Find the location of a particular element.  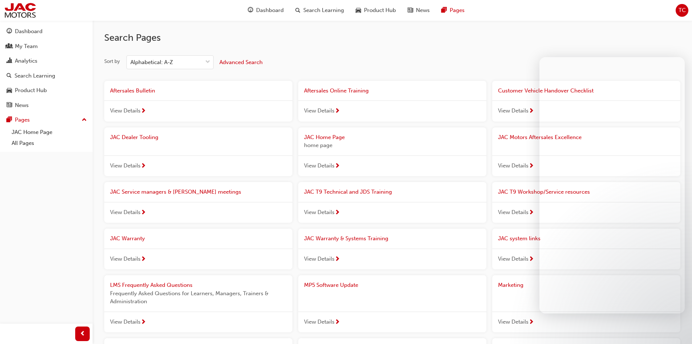

a: pages-iconPages is located at coordinates (453, 10).